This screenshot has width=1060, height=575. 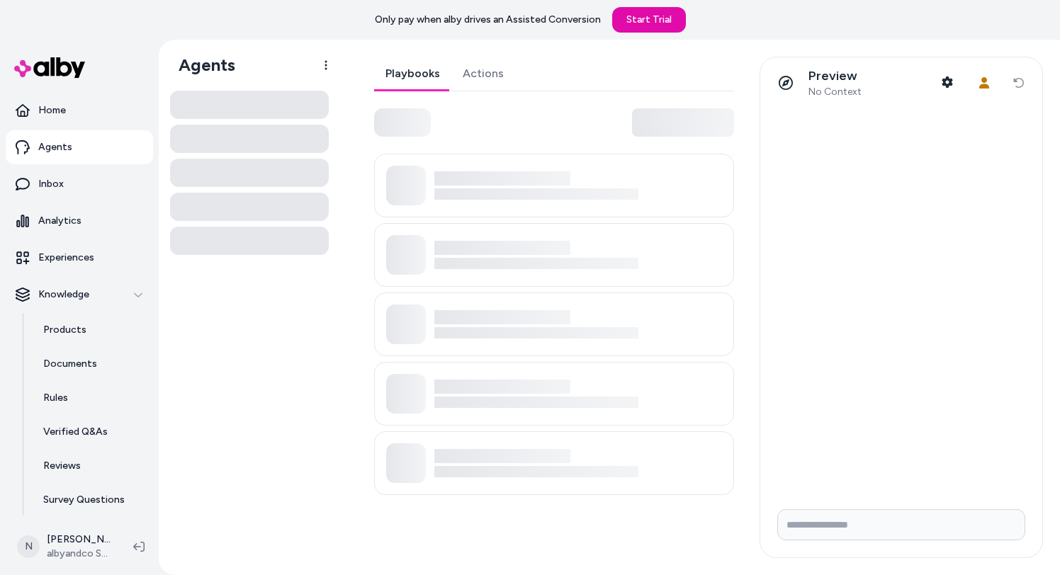 What do you see at coordinates (55, 398) in the screenshot?
I see `p: Rules` at bounding box center [55, 398].